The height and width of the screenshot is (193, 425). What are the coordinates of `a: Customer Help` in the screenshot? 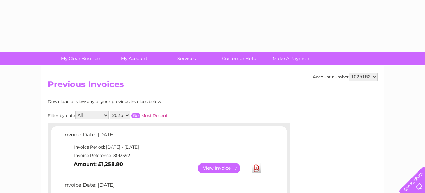 It's located at (239, 58).